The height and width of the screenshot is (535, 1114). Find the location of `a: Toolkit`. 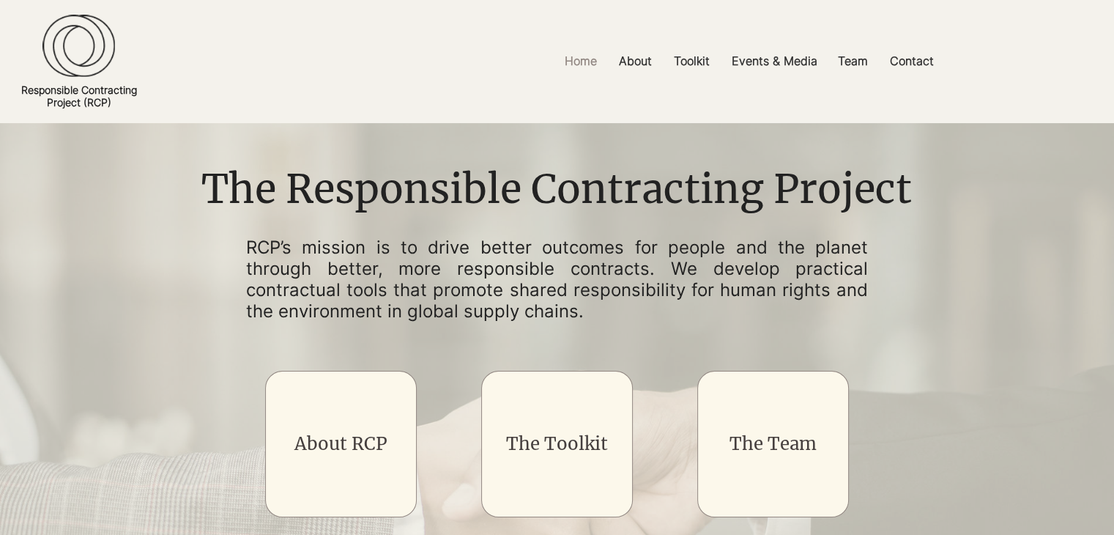

a: Toolkit is located at coordinates (692, 61).